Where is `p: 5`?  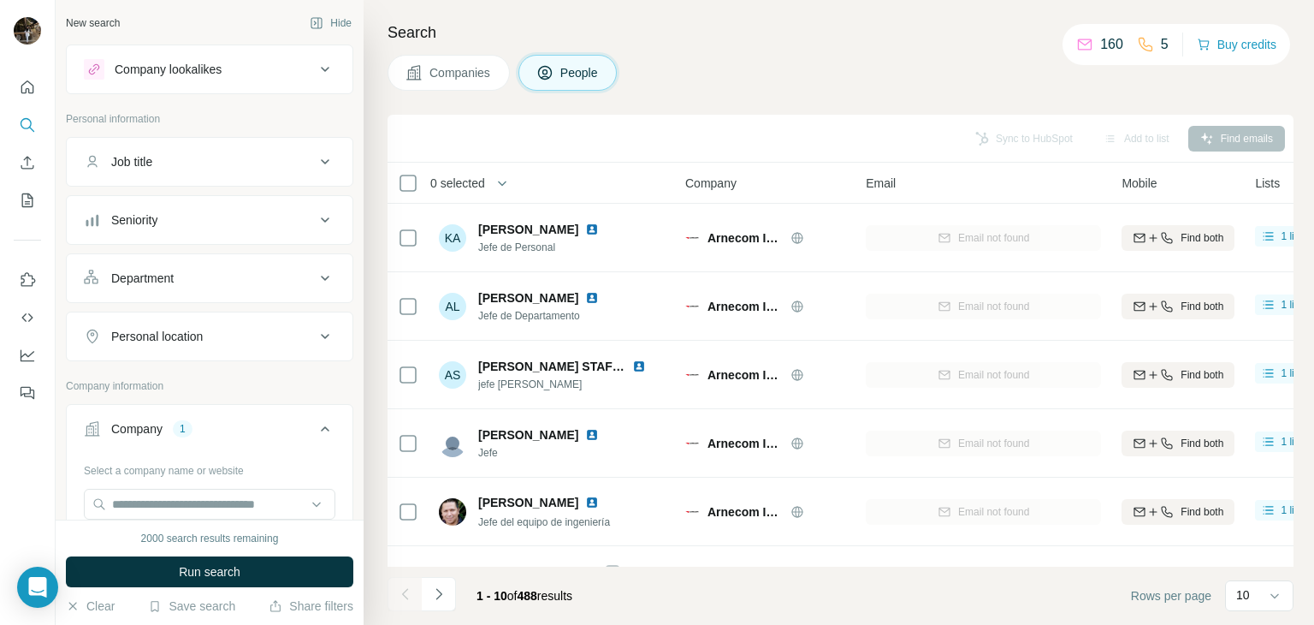
p: 5 is located at coordinates (1165, 44).